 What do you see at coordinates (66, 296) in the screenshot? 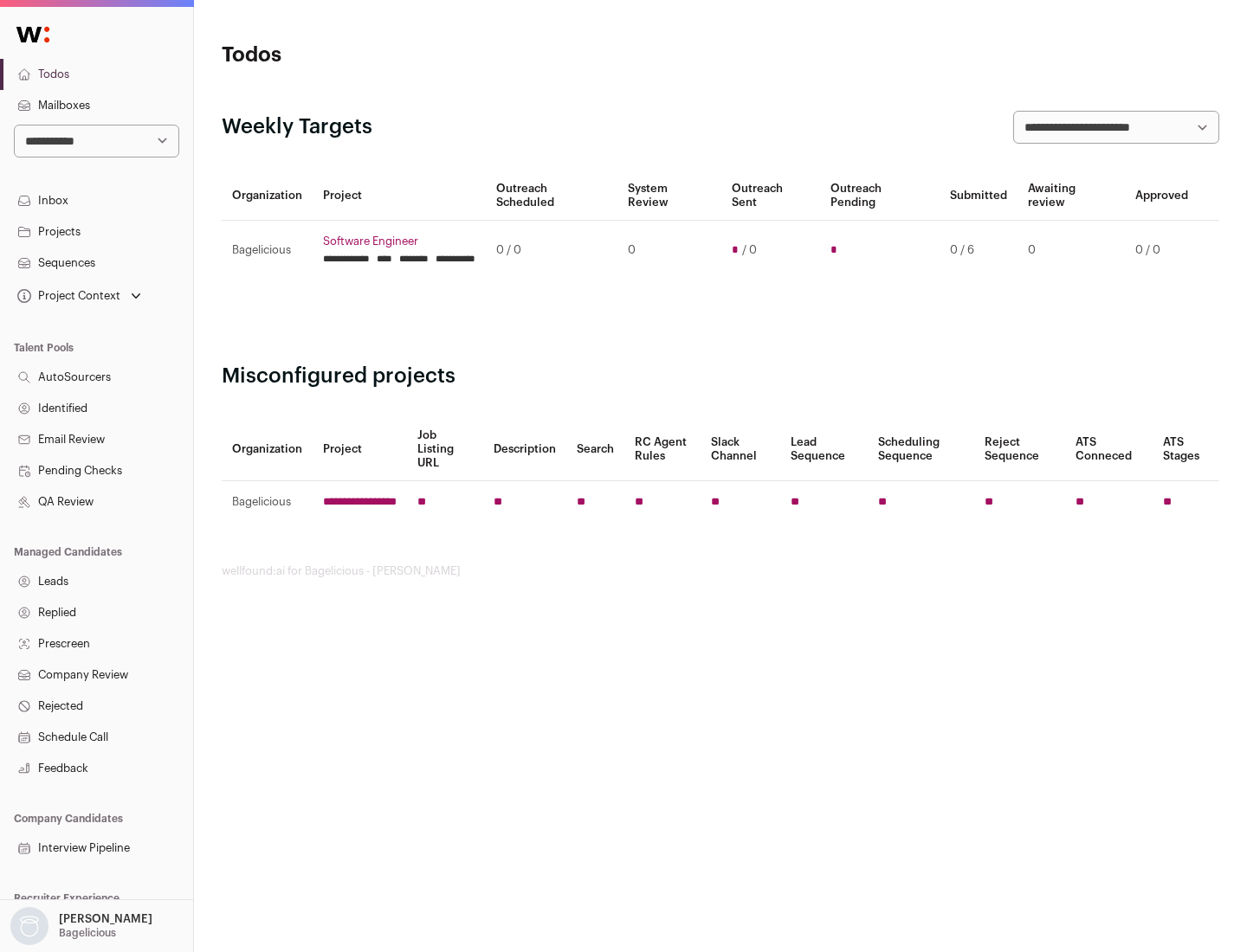
I see `div: Project Context` at bounding box center [66, 296].